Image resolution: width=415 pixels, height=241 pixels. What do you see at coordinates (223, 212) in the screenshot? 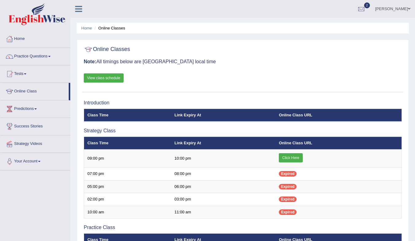
I see `td: 11:00 am` at bounding box center [223, 212].